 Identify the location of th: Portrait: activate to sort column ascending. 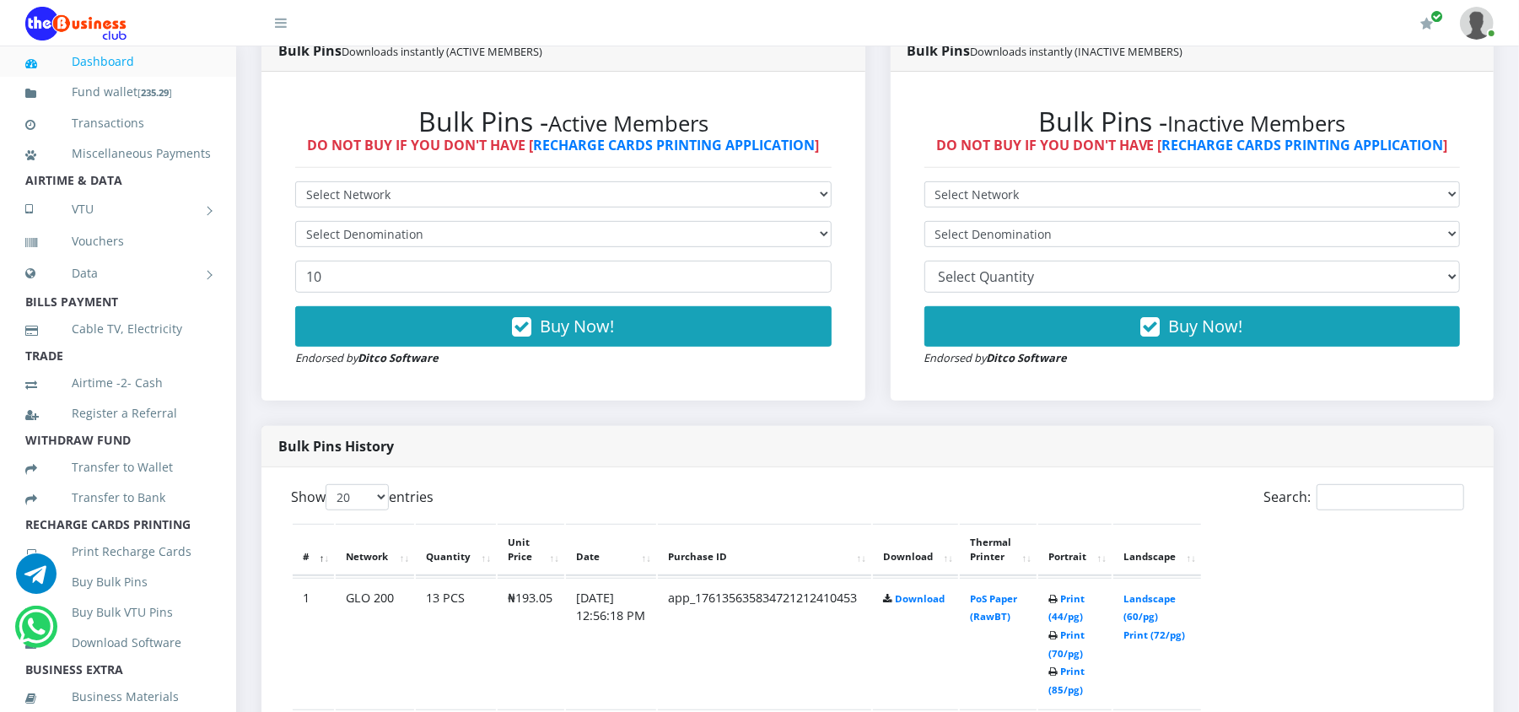
(1075, 550).